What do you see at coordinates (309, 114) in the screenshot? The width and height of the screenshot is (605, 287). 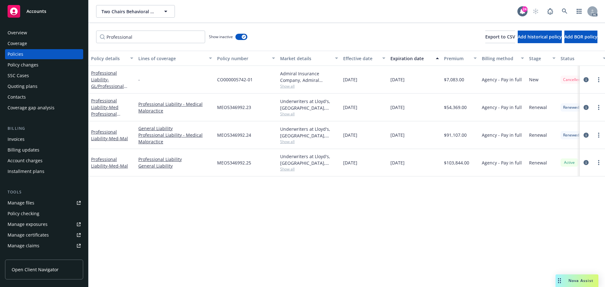 I see `span: Show all` at bounding box center [309, 114].